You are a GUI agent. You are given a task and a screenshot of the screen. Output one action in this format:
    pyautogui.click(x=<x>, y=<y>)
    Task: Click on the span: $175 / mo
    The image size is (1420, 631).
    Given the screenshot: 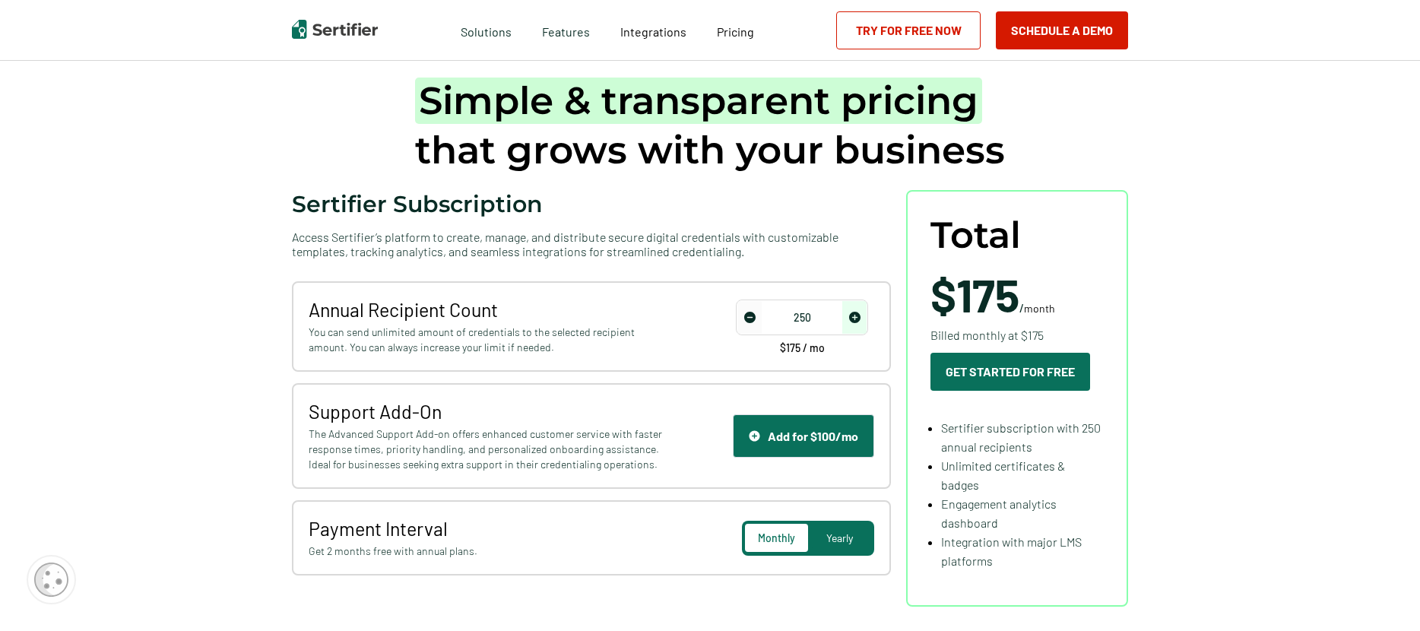 What is the action you would take?
    pyautogui.click(x=802, y=348)
    